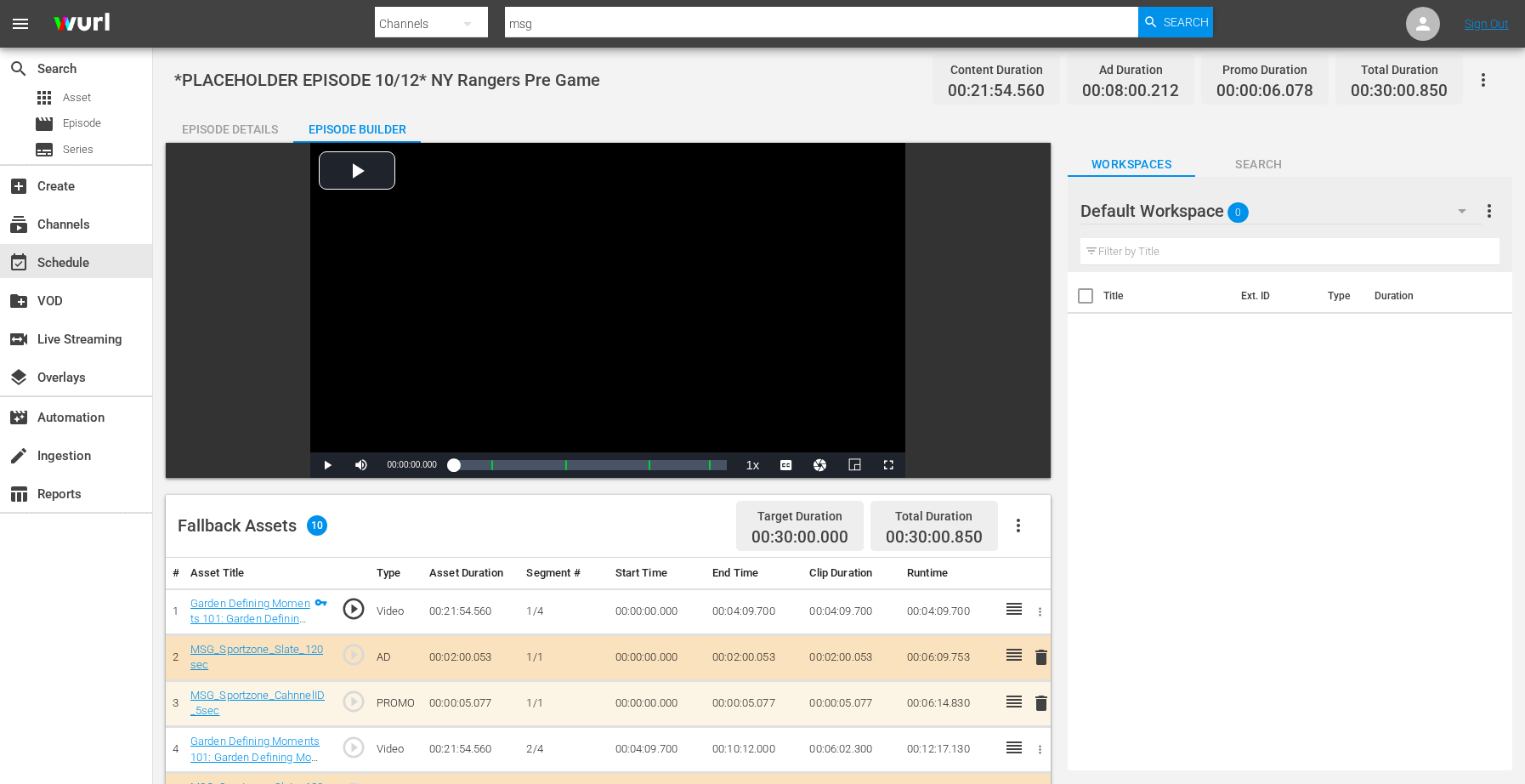 The width and height of the screenshot is (1525, 784). I want to click on th: Asset Title, so click(258, 573).